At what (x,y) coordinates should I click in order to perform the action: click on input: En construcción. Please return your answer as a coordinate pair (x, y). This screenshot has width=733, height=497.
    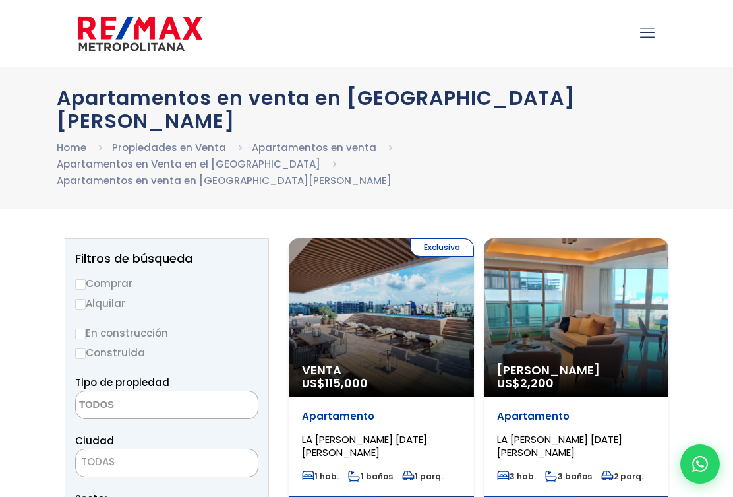
    Looking at the image, I should click on (80, 334).